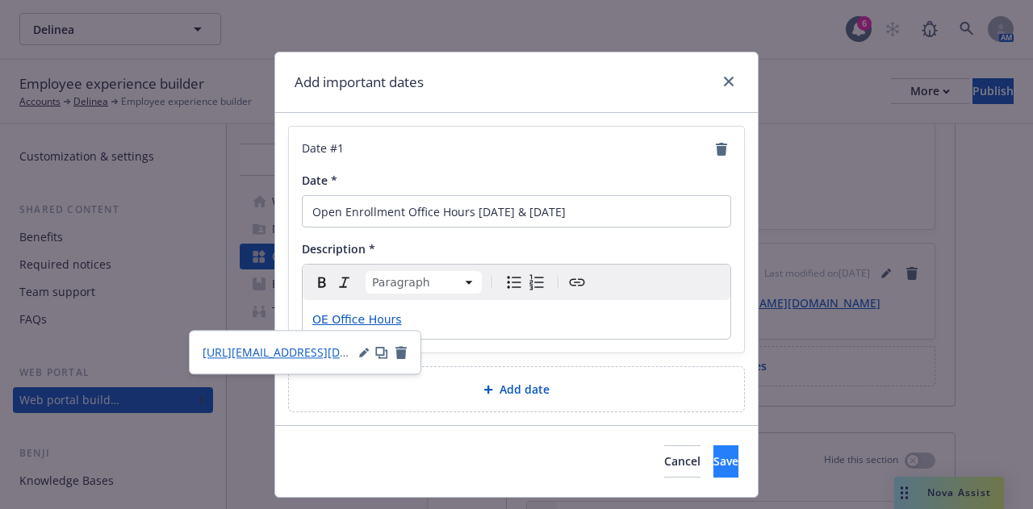  What do you see at coordinates (516, 320) in the screenshot?
I see `div: editable markdown` at bounding box center [516, 320].